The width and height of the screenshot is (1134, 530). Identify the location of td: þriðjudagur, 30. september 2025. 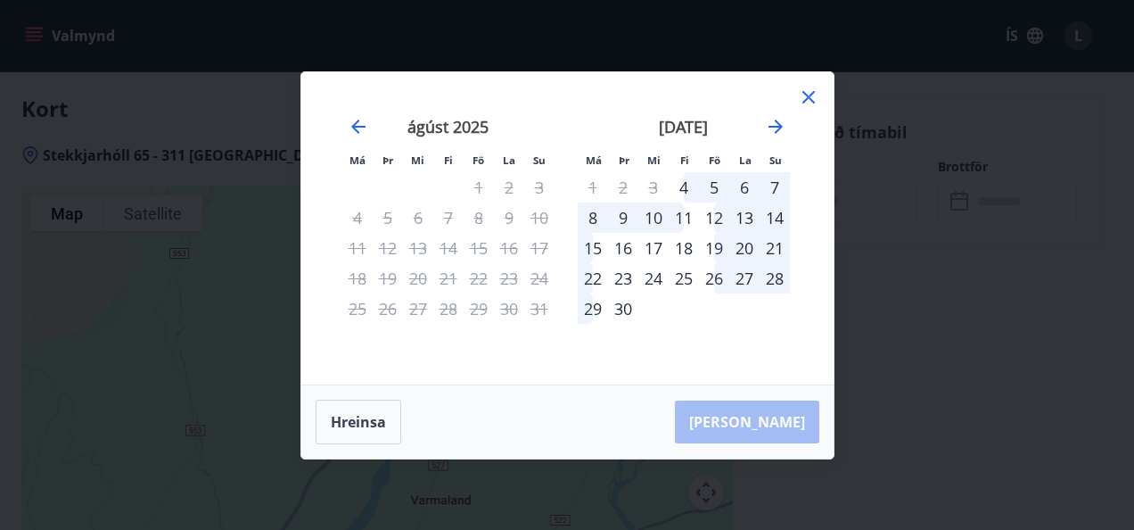
(623, 309).